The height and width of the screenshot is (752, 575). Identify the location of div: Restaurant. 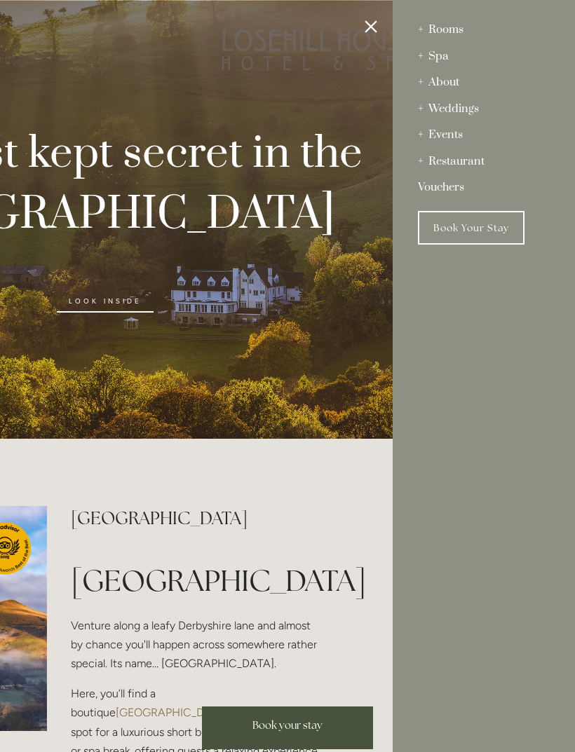
(483, 162).